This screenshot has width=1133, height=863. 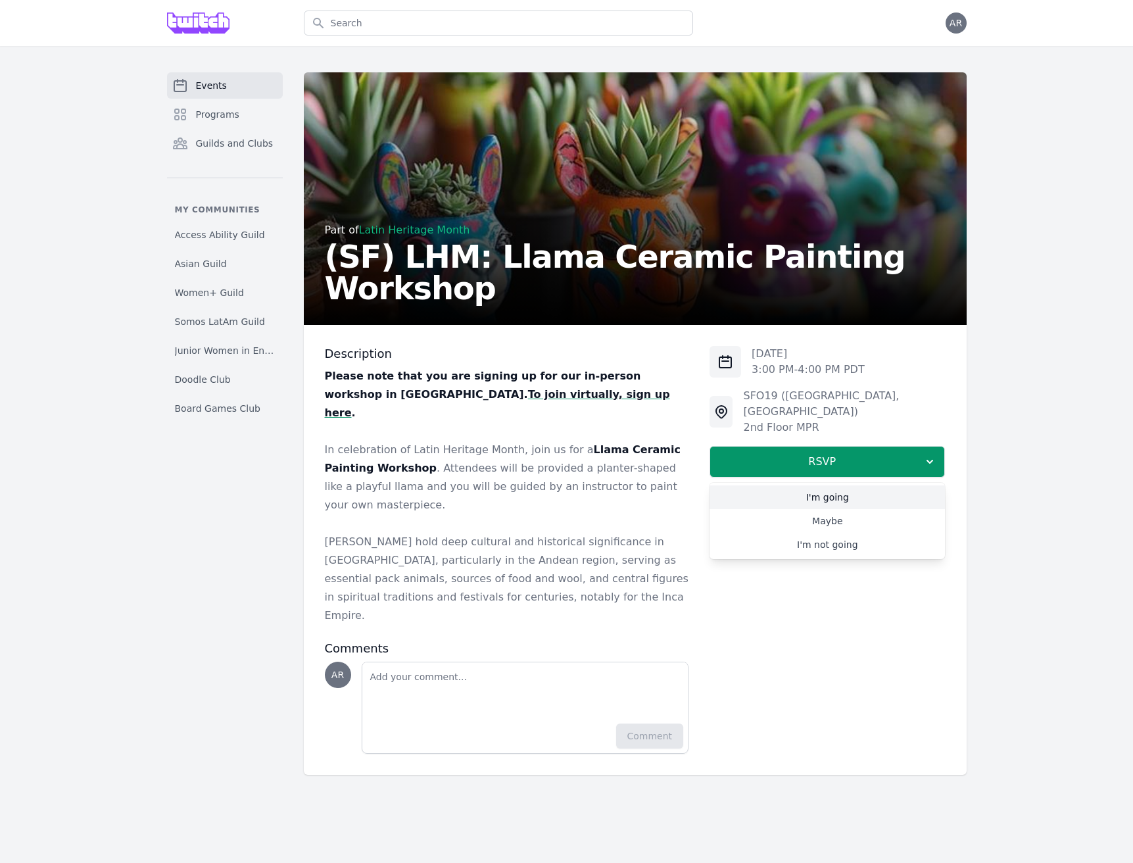 I want to click on span: Access Ability Guild, so click(x=220, y=235).